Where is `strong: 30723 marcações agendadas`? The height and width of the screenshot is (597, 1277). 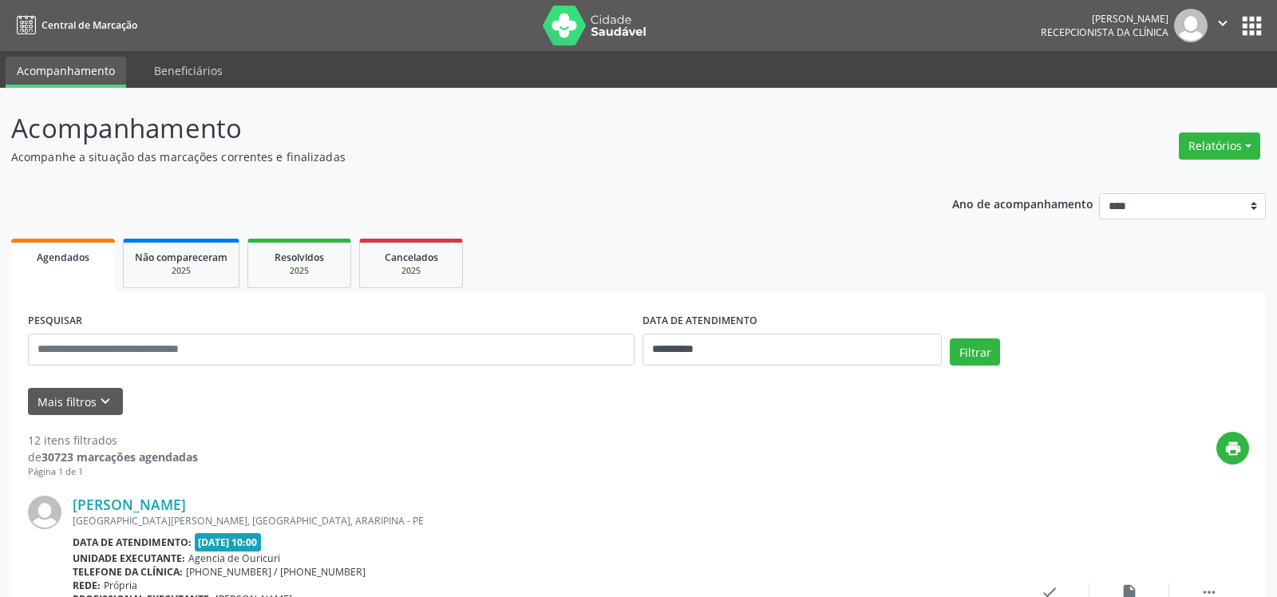 strong: 30723 marcações agendadas is located at coordinates (120, 457).